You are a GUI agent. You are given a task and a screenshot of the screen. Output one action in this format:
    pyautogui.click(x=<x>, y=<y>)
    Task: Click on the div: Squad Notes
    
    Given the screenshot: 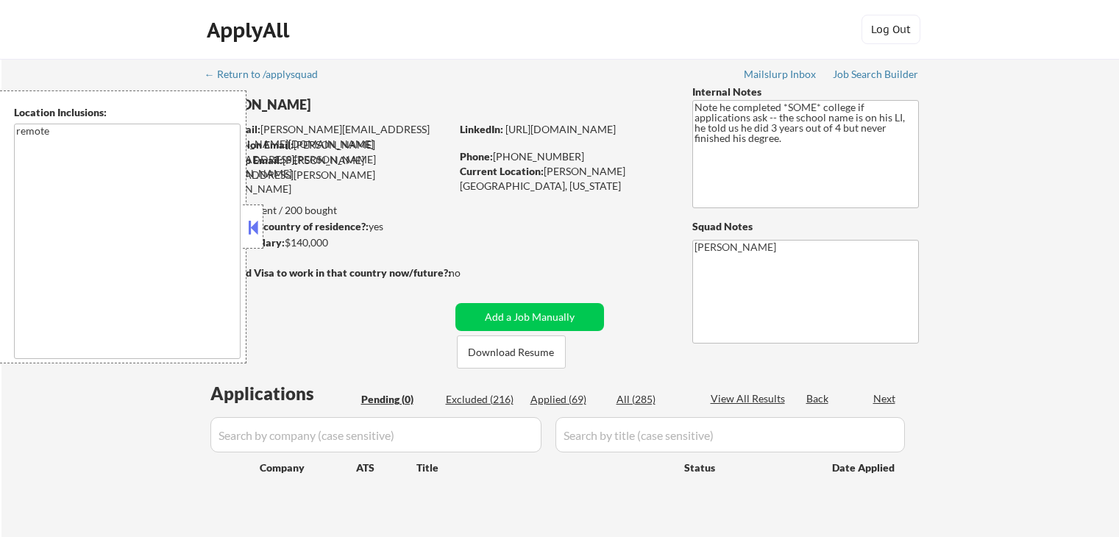 What is the action you would take?
    pyautogui.click(x=805, y=227)
    